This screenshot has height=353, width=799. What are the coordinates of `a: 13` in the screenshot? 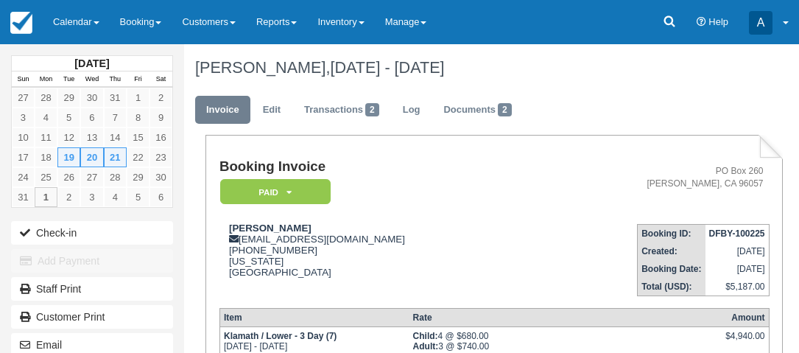 It's located at (91, 137).